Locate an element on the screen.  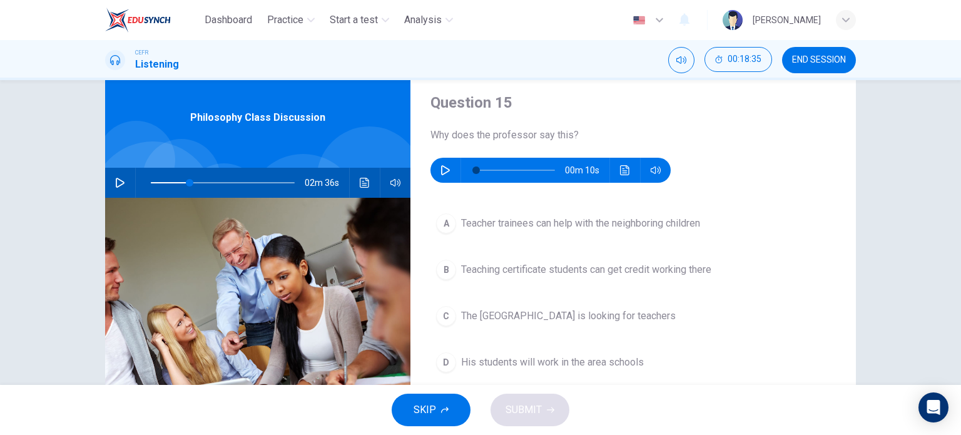
a: Dashboard is located at coordinates (228, 20).